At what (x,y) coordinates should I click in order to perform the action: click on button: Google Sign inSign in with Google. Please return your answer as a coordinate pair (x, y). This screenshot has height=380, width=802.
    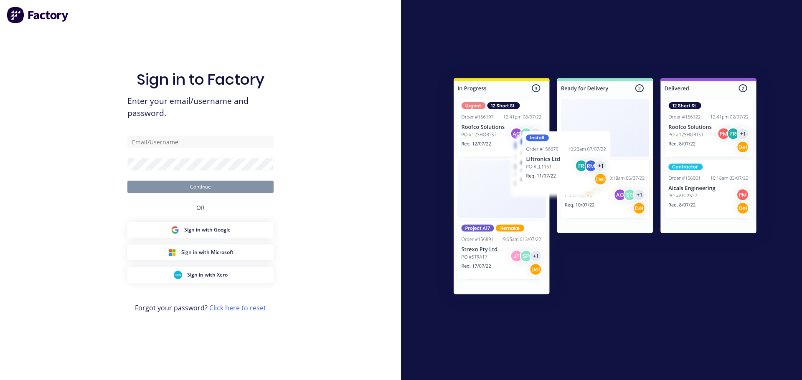
    Looking at the image, I should click on (200, 230).